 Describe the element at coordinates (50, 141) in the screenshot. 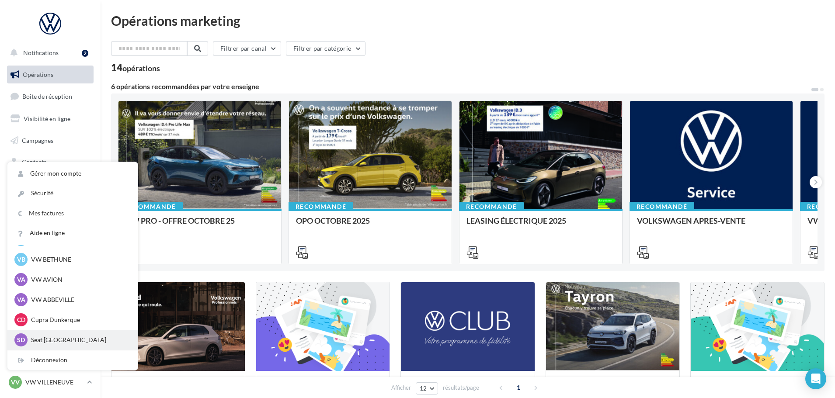

I see `a: Campagnes` at that location.